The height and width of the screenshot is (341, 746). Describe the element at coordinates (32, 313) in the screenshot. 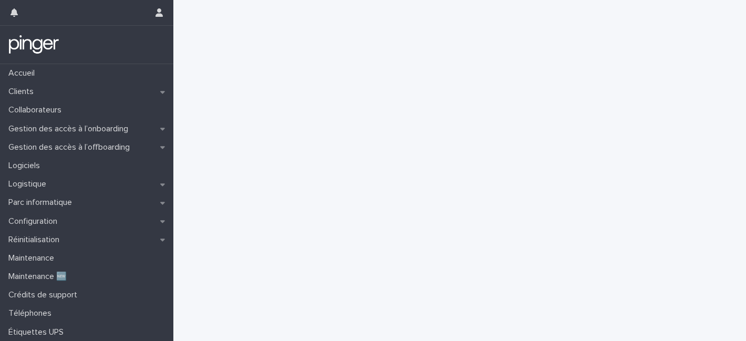

I see `p: Téléphones` at that location.